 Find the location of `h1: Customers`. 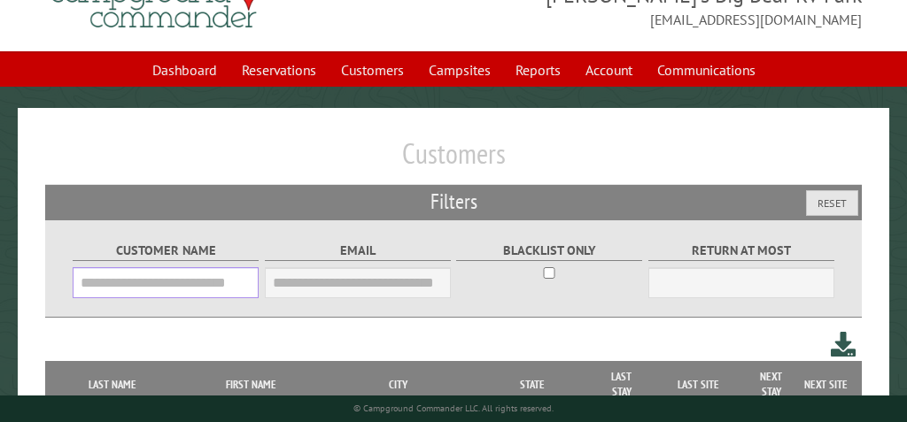

h1: Customers is located at coordinates (453, 160).